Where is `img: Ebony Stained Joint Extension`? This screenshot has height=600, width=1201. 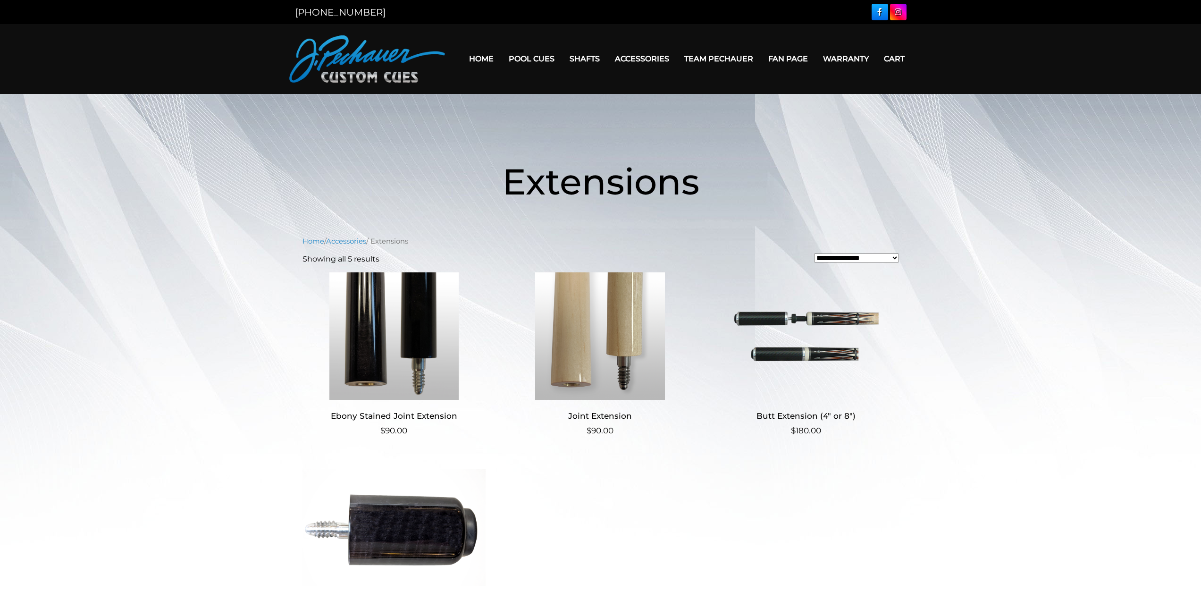
img: Ebony Stained Joint Extension is located at coordinates (394, 336).